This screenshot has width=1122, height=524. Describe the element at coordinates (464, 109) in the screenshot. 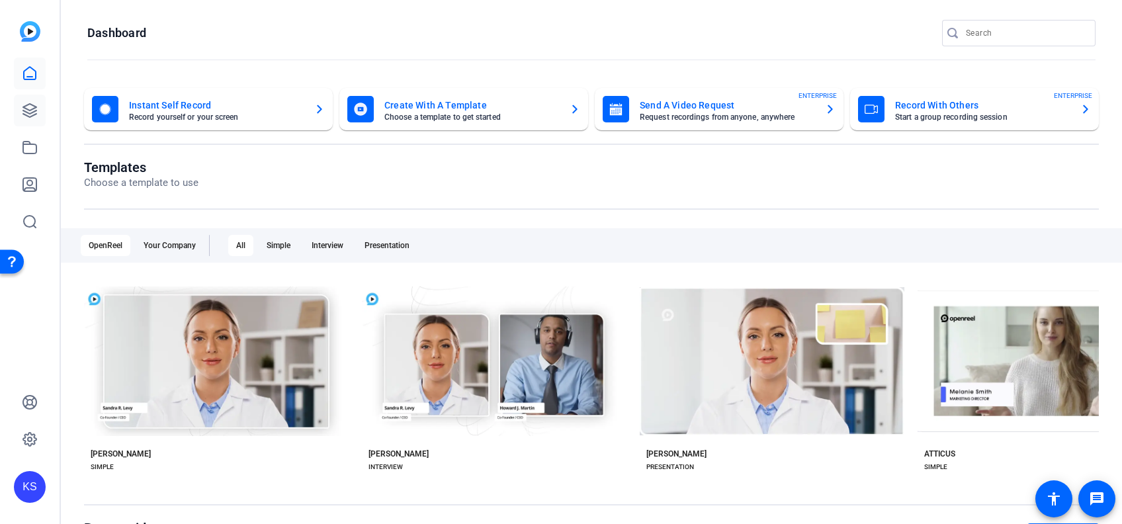

I see `button: Create With A TemplateChoose a template to get started` at that location.